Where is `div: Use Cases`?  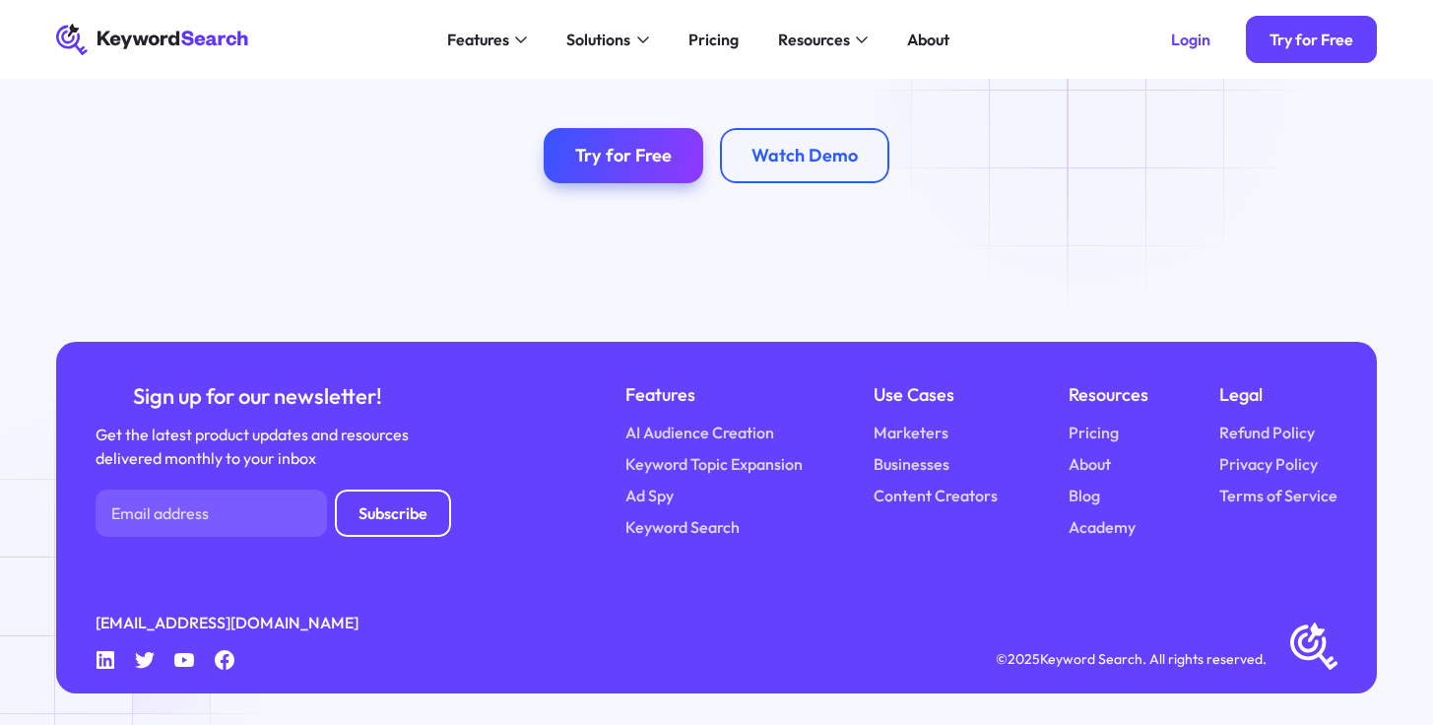 div: Use Cases is located at coordinates (935, 395).